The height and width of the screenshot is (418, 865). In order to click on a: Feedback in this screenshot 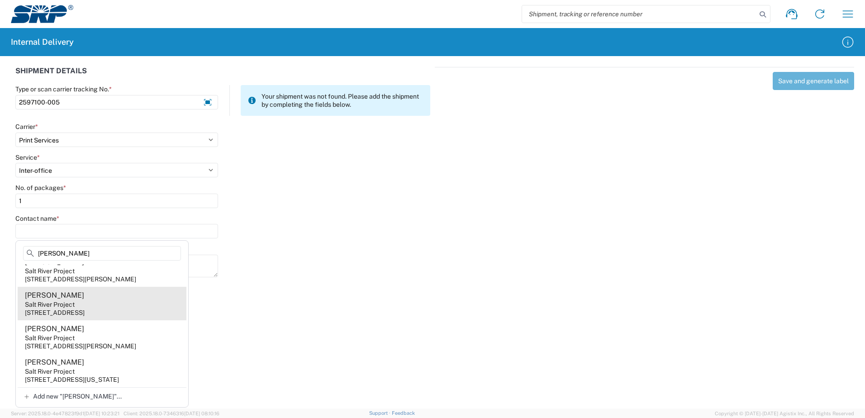, I will do `click(403, 413)`.